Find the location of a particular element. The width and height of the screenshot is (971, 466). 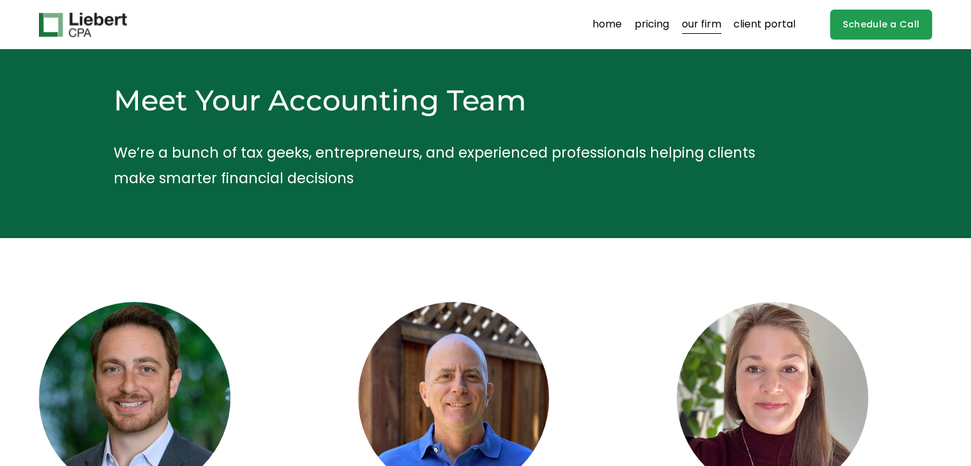

a: home is located at coordinates (607, 25).